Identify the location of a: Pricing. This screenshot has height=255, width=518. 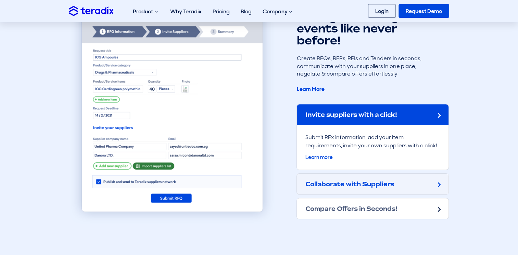
(221, 11).